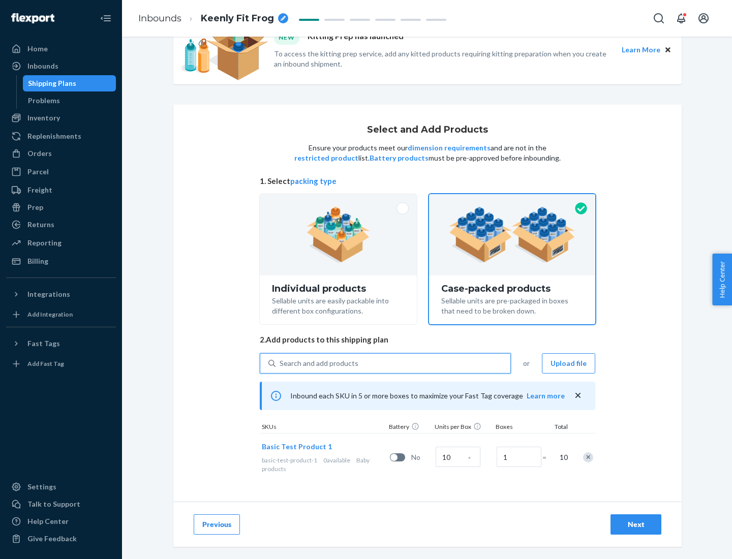 This screenshot has width=732, height=559. What do you see at coordinates (61, 343) in the screenshot?
I see `button: Fast Tags` at bounding box center [61, 343].